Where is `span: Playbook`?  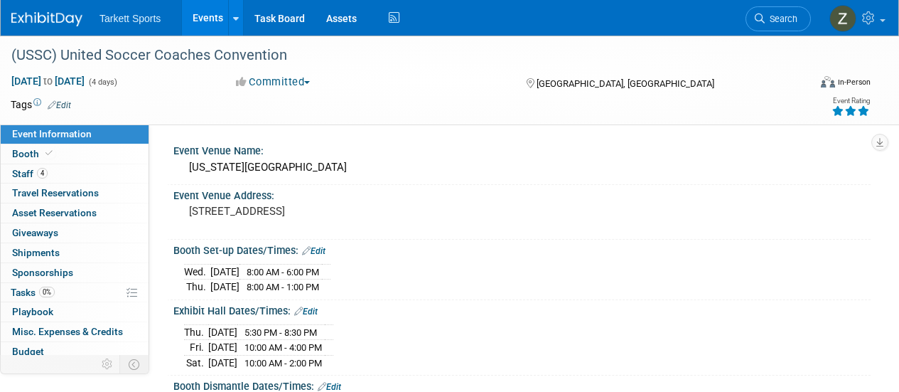 span: Playbook is located at coordinates (33, 311).